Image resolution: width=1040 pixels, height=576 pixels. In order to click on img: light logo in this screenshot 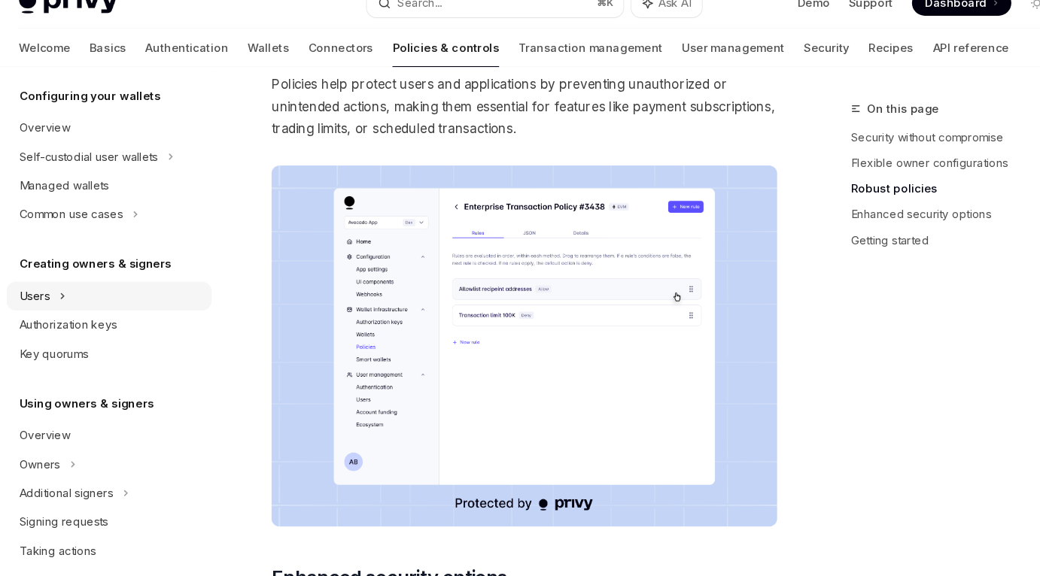, I will do `click(83, 24)`.